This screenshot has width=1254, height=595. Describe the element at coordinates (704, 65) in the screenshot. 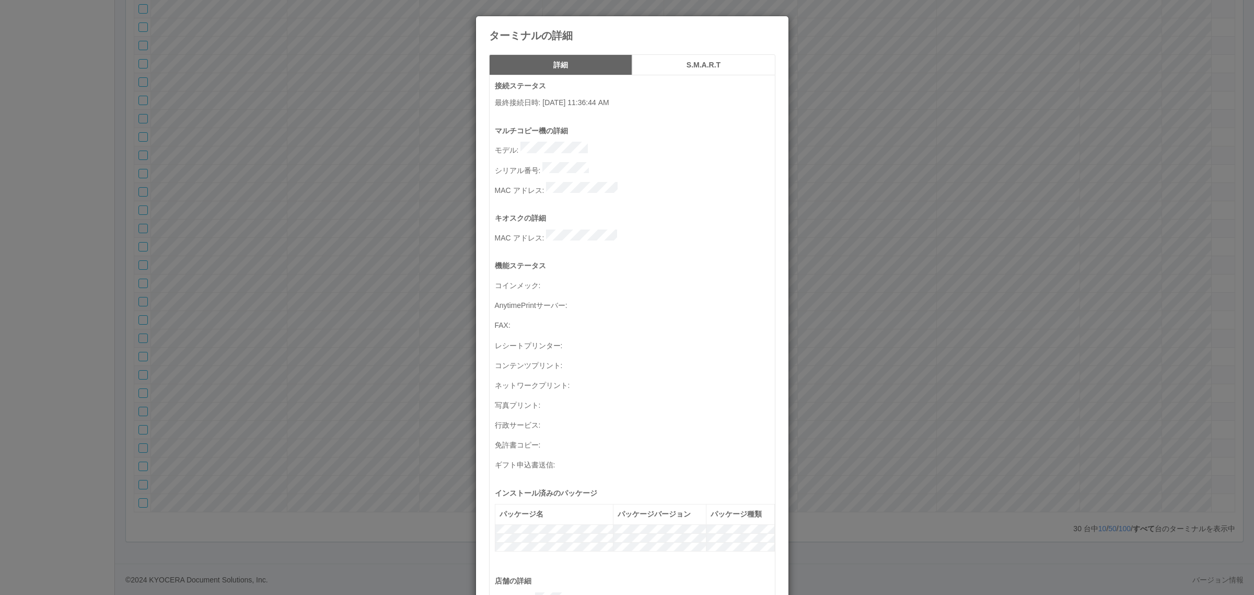

I see `button: S.M.A.R.T` at that location.